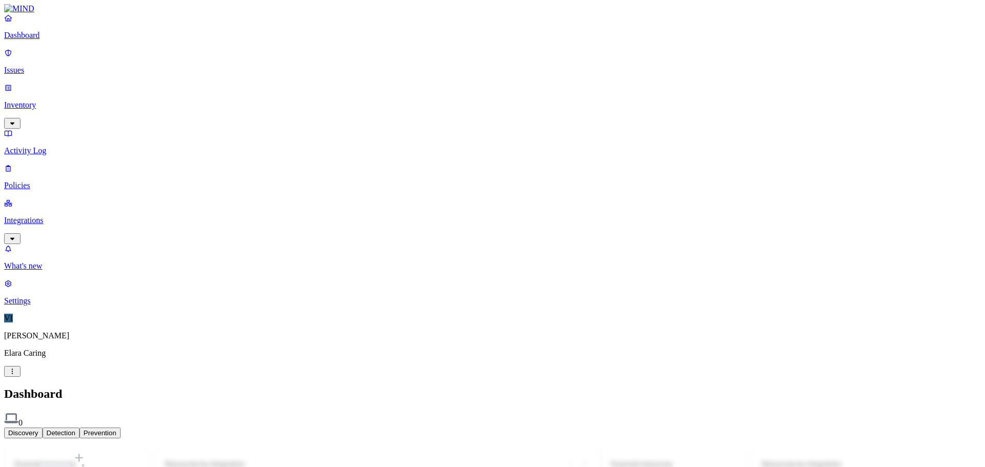  Describe the element at coordinates (100, 433) in the screenshot. I see `button: Prevention` at that location.